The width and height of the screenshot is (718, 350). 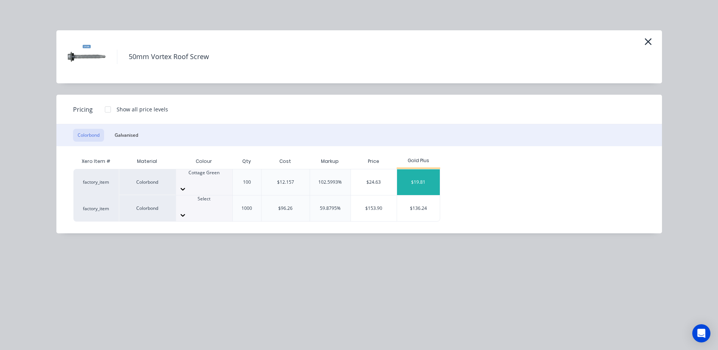 I want to click on div: Cottage Green, so click(x=204, y=173).